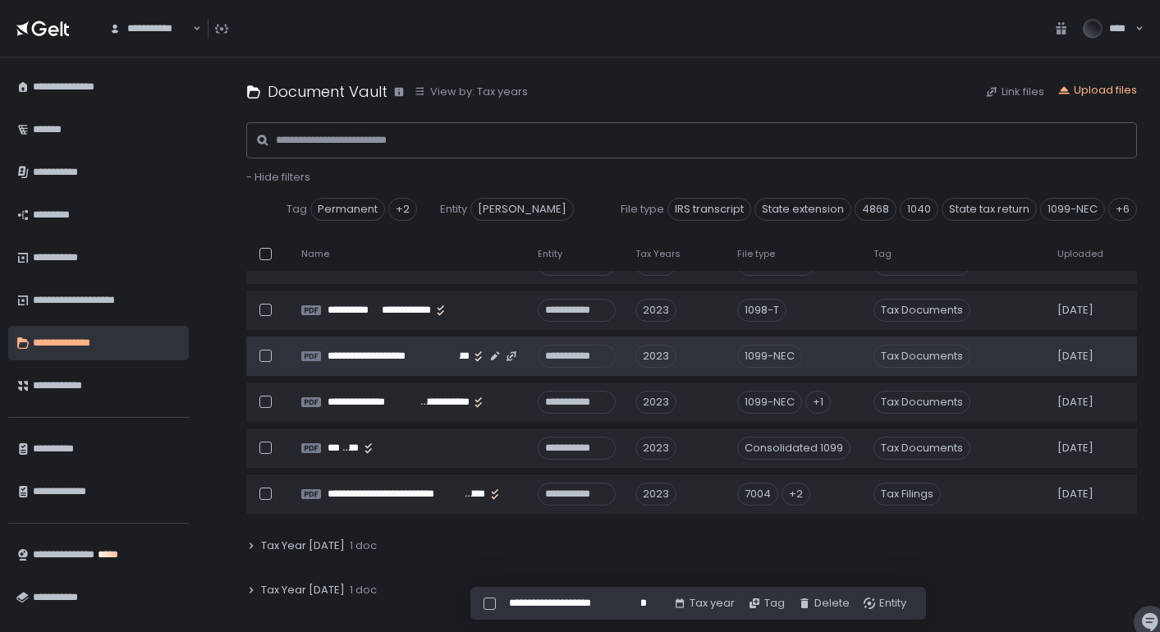 The height and width of the screenshot is (632, 1160). Describe the element at coordinates (989, 209) in the screenshot. I see `span: State tax return` at that location.